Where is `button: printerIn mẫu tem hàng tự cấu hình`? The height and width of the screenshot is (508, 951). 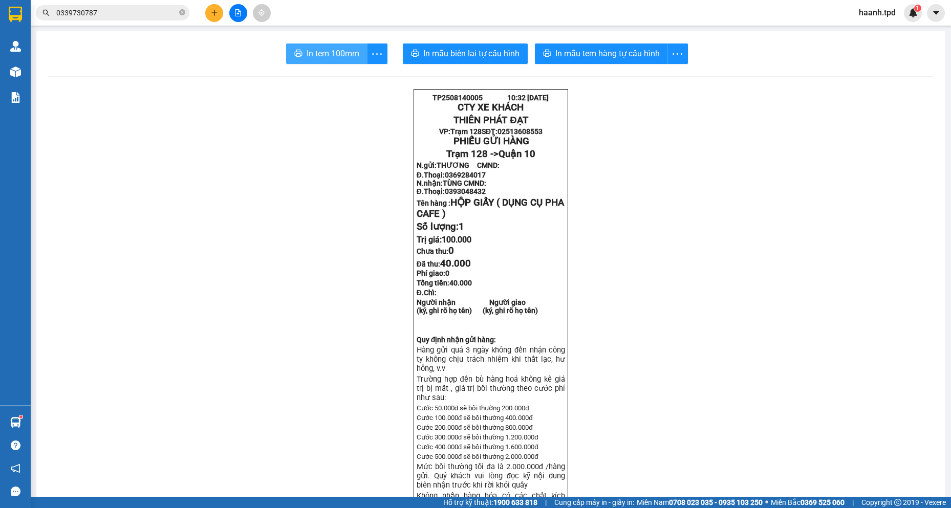 button: printerIn mẫu tem hàng tự cấu hình is located at coordinates (602, 54).